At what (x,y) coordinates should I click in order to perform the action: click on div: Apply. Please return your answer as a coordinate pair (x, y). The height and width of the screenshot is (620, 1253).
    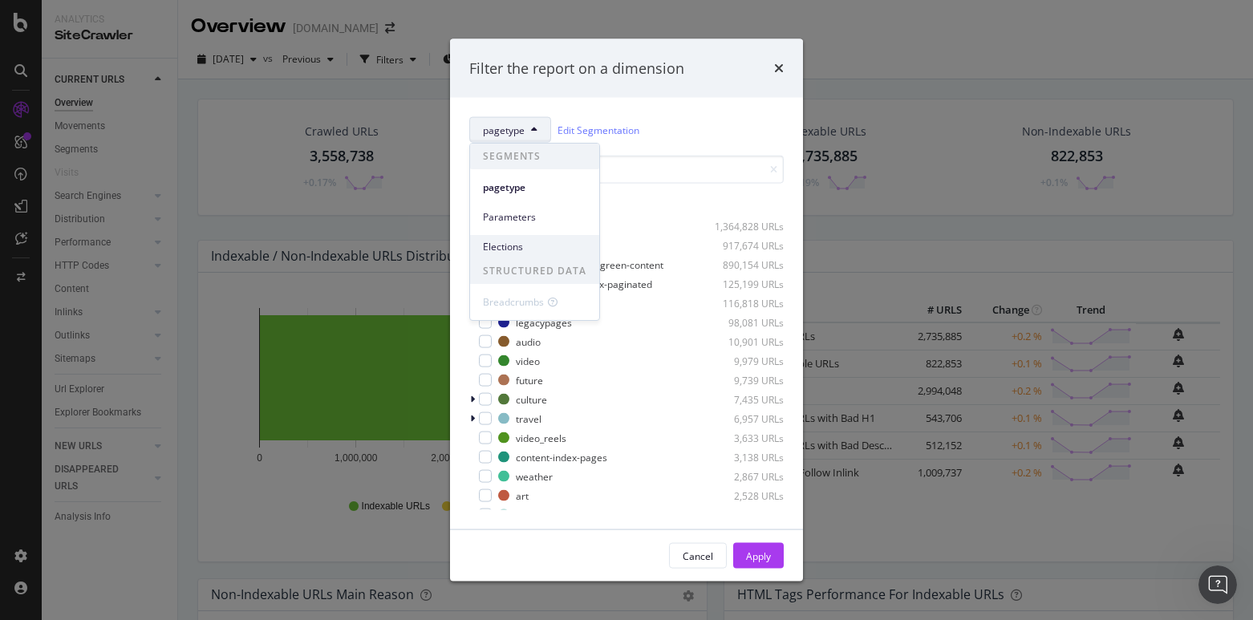
    Looking at the image, I should click on (758, 555).